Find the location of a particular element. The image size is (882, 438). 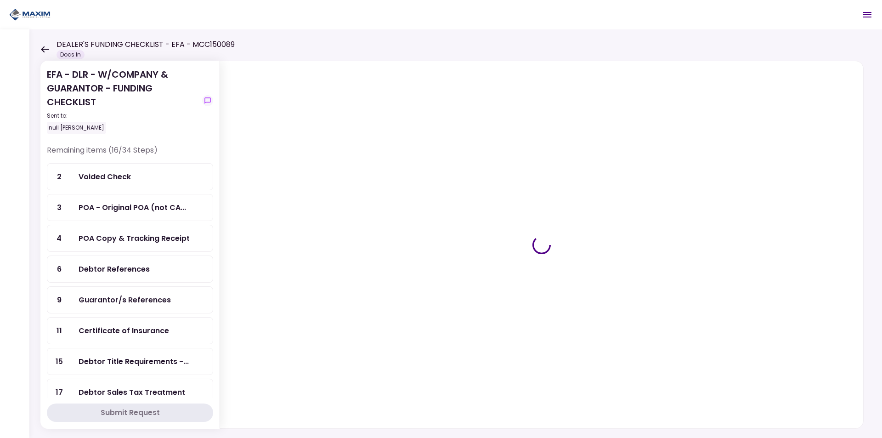

div: POA - Original POA (not CA or GA) (Received in house) is located at coordinates (132, 207).